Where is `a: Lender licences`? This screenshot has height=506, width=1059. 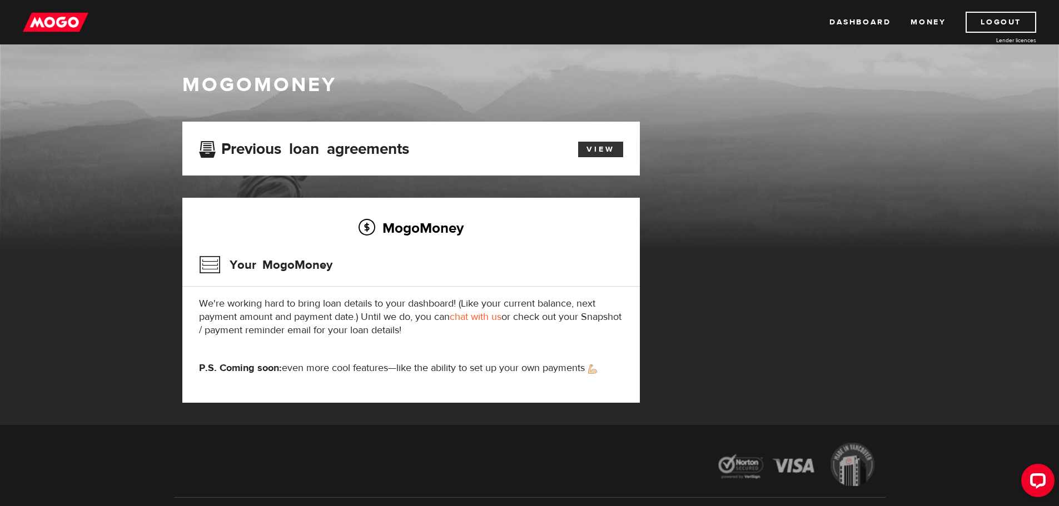 a: Lender licences is located at coordinates (994, 40).